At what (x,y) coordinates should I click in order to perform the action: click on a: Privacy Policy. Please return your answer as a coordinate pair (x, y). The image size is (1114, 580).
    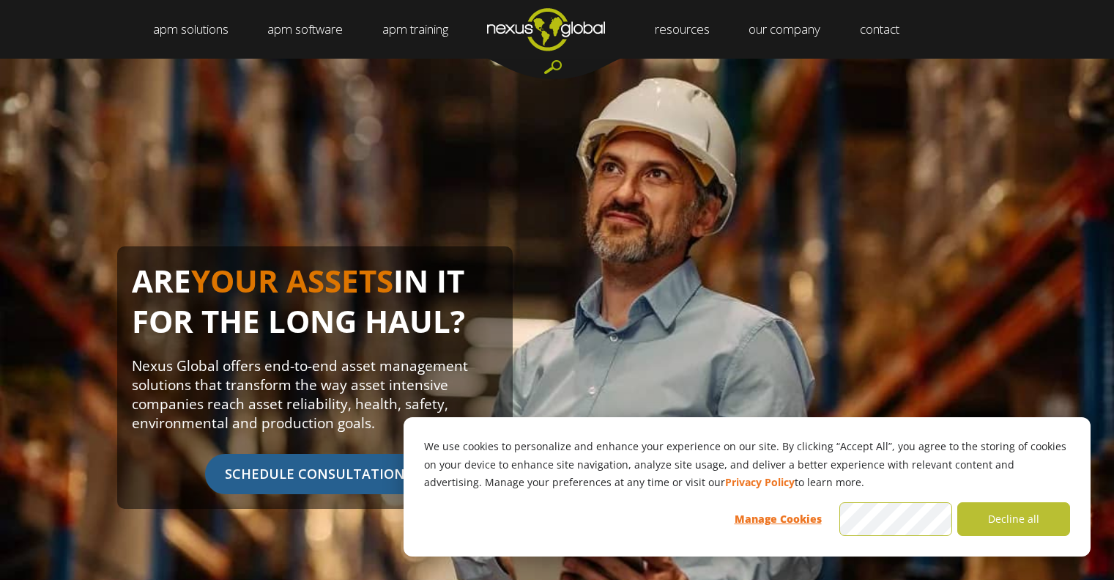
    Looking at the image, I should click on (760, 482).